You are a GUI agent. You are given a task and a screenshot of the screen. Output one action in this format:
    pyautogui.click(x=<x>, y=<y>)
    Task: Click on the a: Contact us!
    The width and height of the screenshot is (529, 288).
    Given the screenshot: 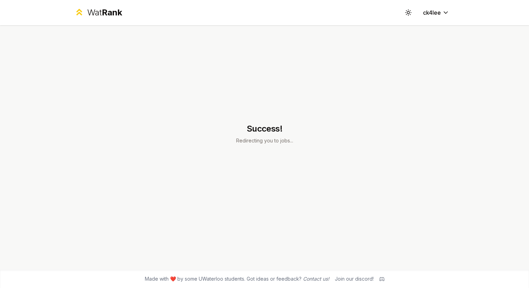 What is the action you would take?
    pyautogui.click(x=316, y=279)
    